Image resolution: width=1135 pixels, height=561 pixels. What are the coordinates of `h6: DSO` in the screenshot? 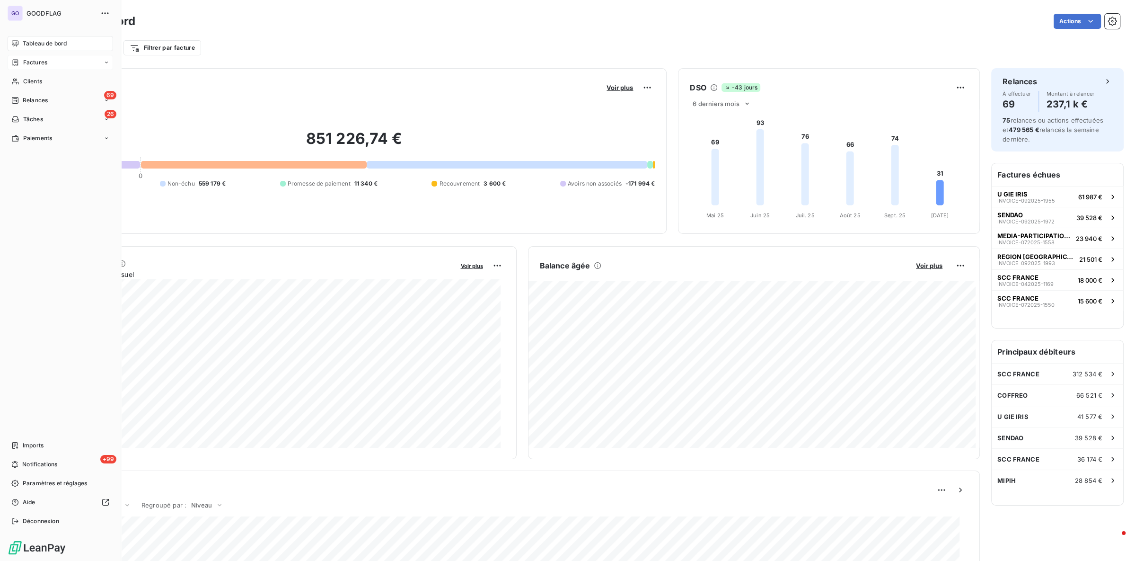 It's located at (698, 88).